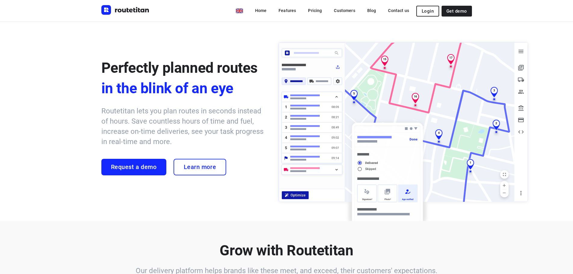 Image resolution: width=573 pixels, height=274 pixels. Describe the element at coordinates (200, 167) in the screenshot. I see `a: Learn more` at that location.